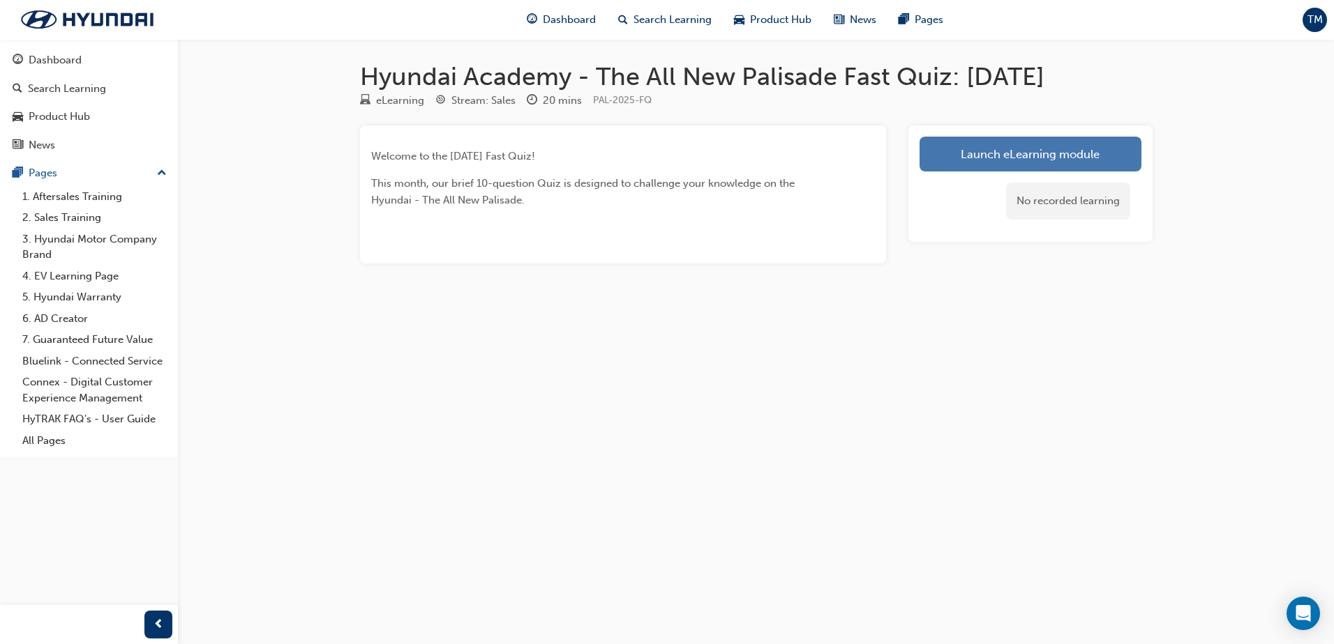 This screenshot has width=1334, height=644. Describe the element at coordinates (89, 116) in the screenshot. I see `a: Product Hub` at that location.